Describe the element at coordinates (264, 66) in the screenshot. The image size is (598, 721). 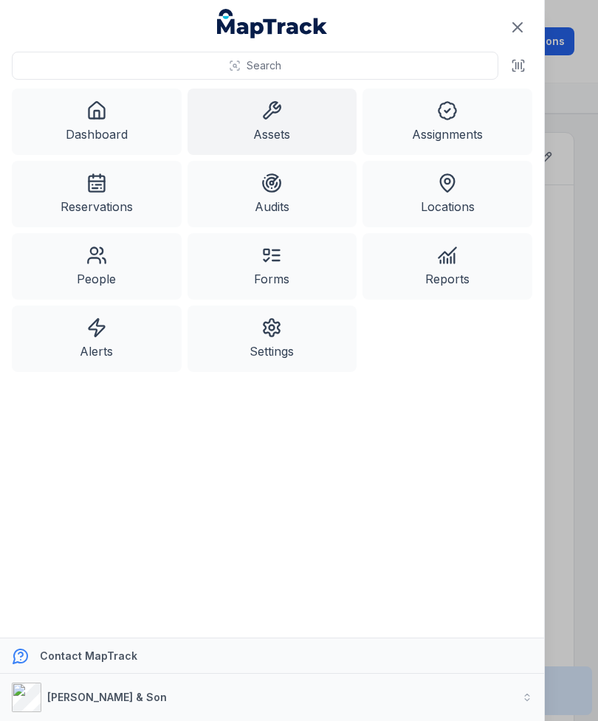
I see `span: Search` at that location.